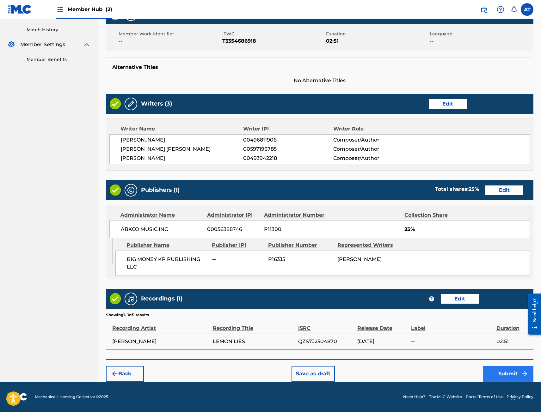 The height and width of the screenshot is (412, 541). Describe the element at coordinates (484, 9) in the screenshot. I see `a: Public Search` at that location.